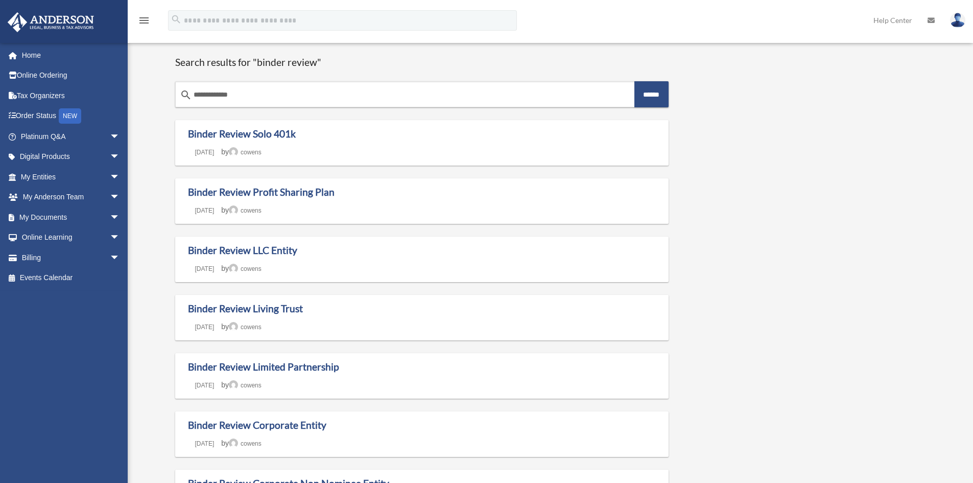 Image resolution: width=973 pixels, height=483 pixels. What do you see at coordinates (144, 20) in the screenshot?
I see `i: menu` at bounding box center [144, 20].